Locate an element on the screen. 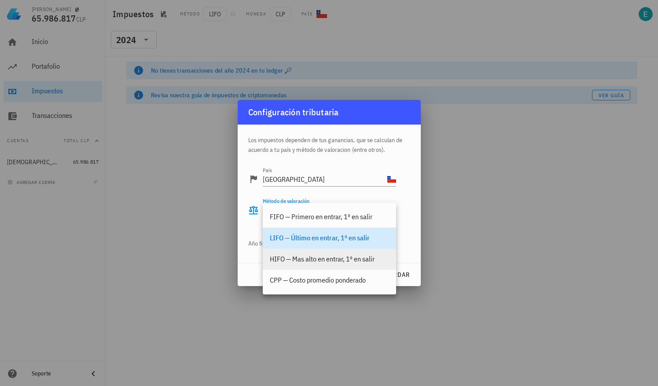 The width and height of the screenshot is (658, 386). div: Configuración tributaria is located at coordinates (293, 112).